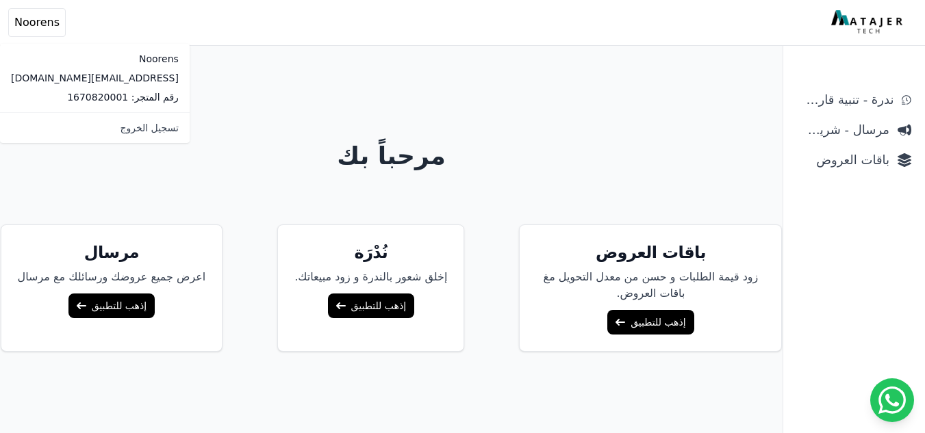 The height and width of the screenshot is (433, 925). Describe the element at coordinates (650, 285) in the screenshot. I see `p: زود قيمة الطلبات و حسن من معدل التحويل مغ باقات العروض.` at that location.